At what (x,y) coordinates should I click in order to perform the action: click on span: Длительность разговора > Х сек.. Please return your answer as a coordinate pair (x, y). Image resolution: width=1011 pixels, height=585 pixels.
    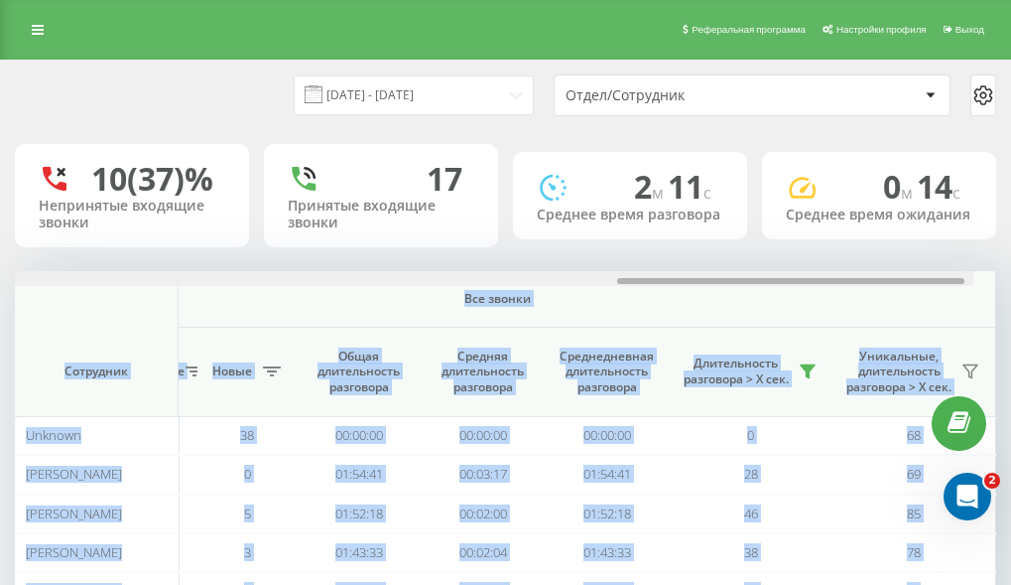
    Looking at the image, I should click on (735, 370).